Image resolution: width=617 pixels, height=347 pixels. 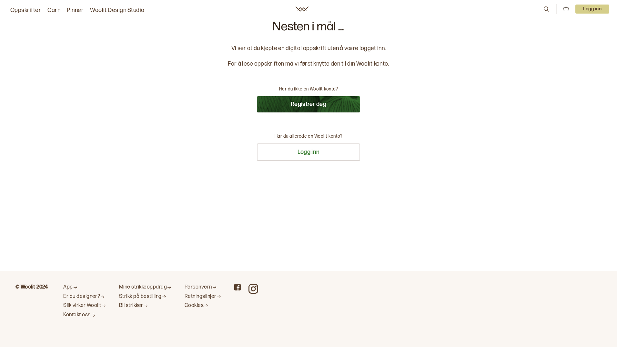 I want to click on p: Logg inn, so click(x=592, y=9).